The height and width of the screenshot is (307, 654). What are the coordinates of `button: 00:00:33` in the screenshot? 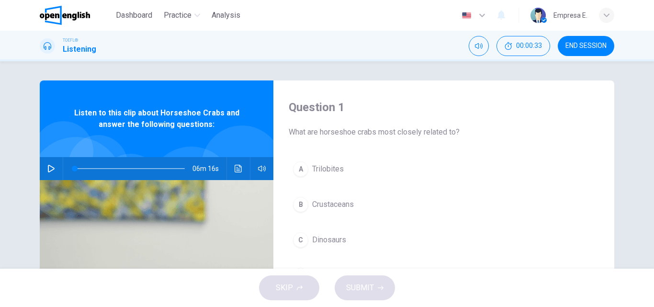 It's located at (523, 46).